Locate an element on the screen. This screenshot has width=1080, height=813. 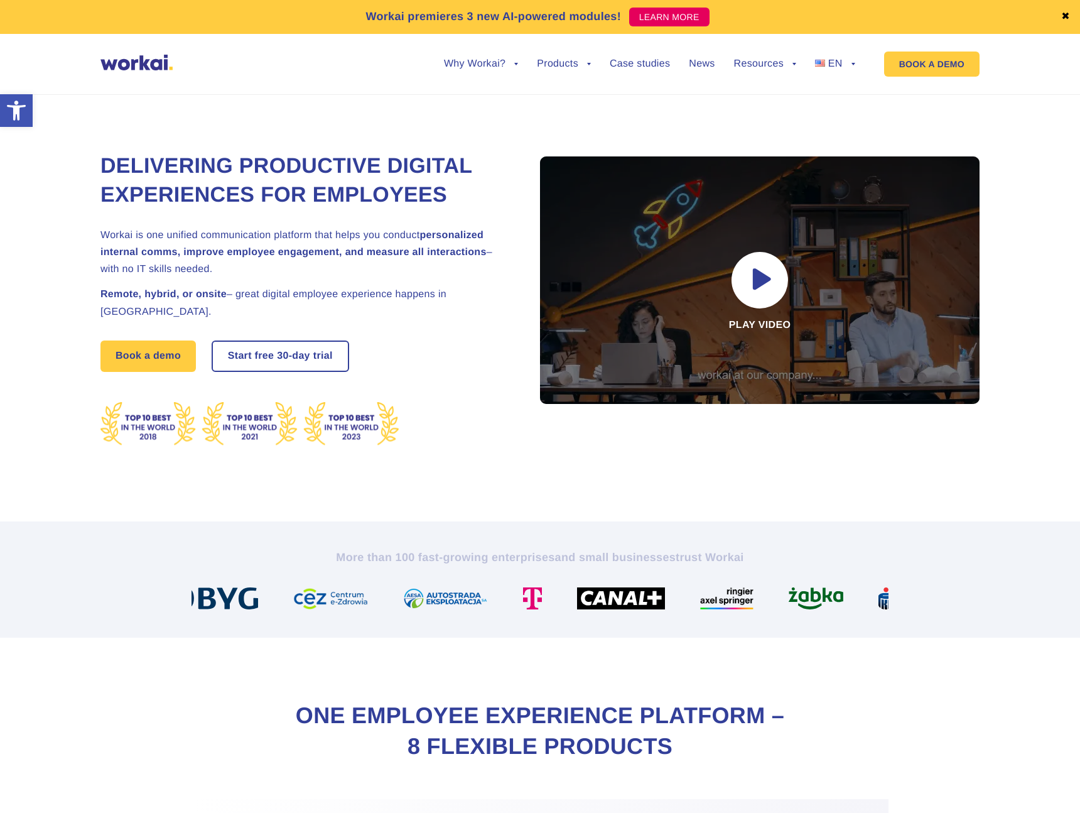
h2: One Employee Experience Platform – 8 flexible products is located at coordinates (540, 730).